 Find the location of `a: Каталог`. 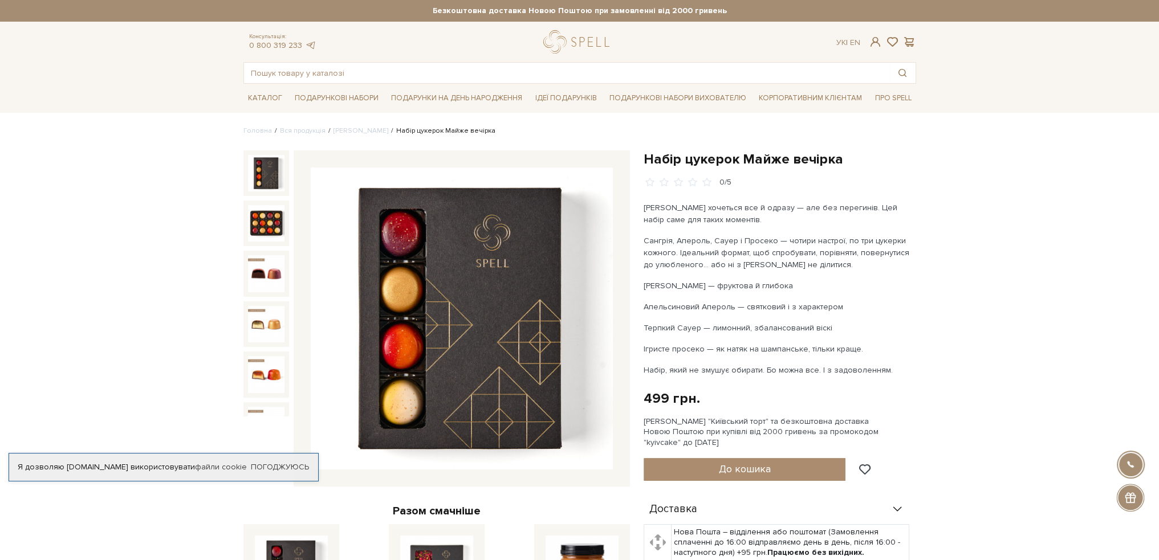

a: Каталог is located at coordinates (265, 98).